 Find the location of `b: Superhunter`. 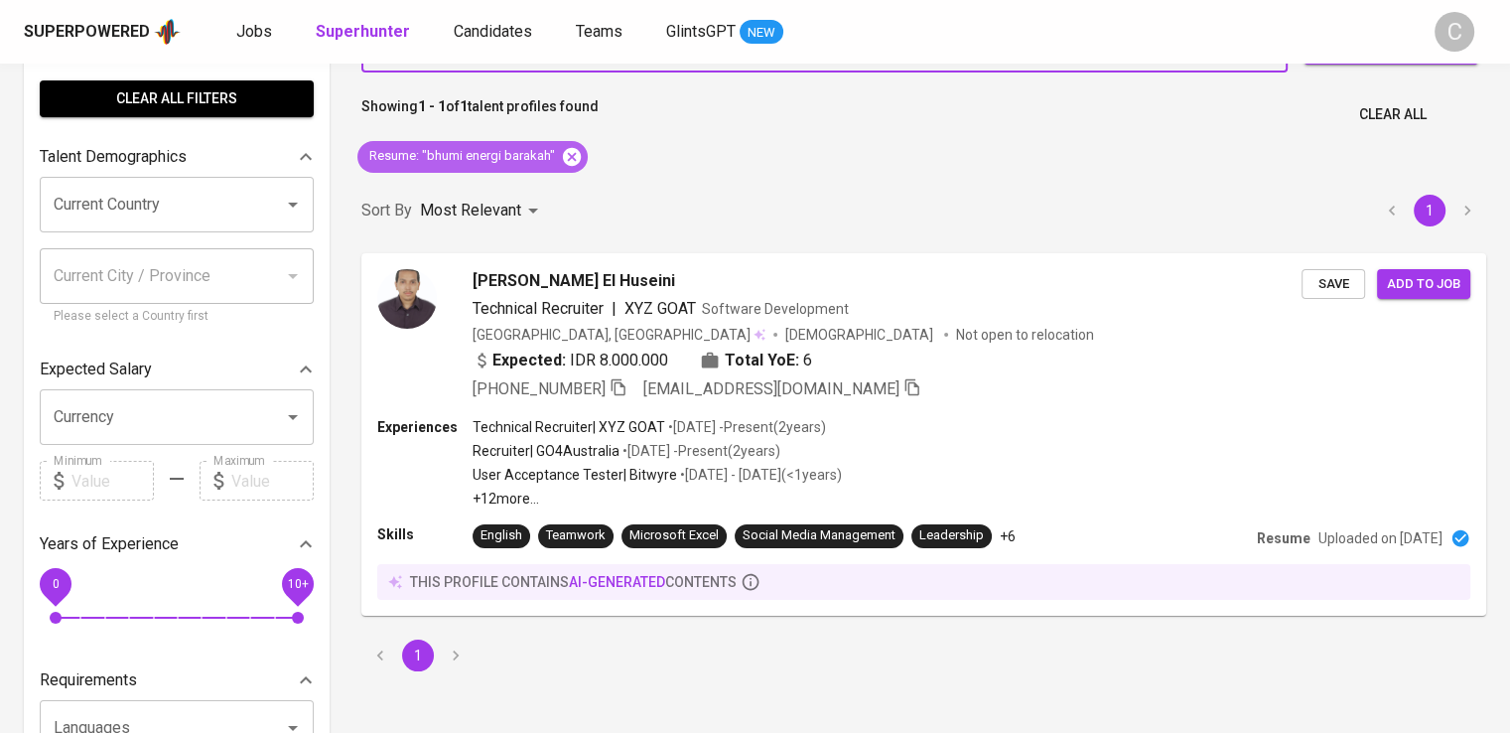

b: Superhunter is located at coordinates (362, 31).